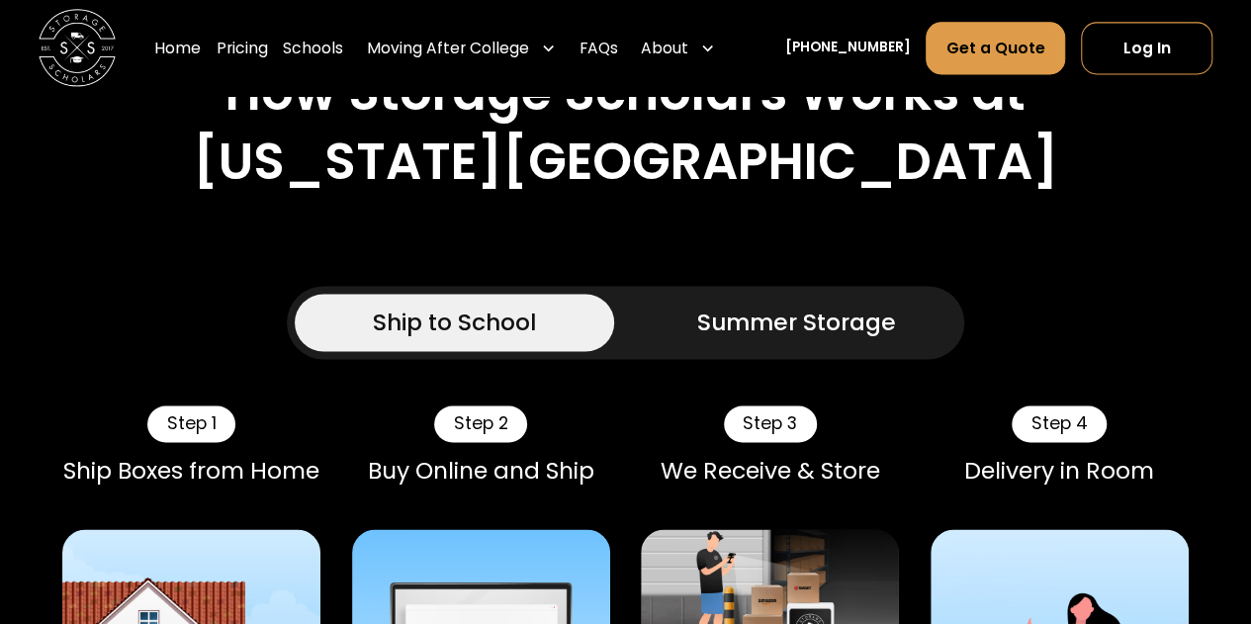  I want to click on div: Step 1, so click(191, 423).